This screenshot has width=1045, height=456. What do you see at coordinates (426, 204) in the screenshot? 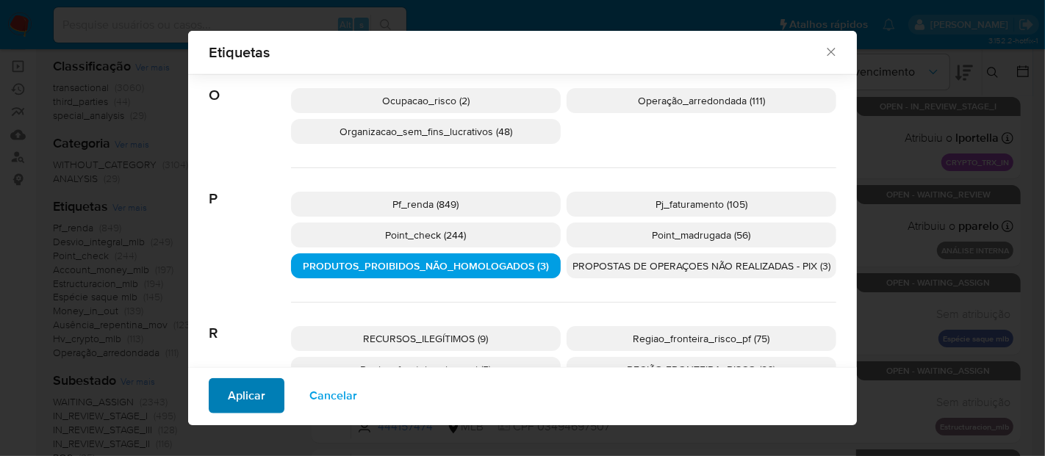
I see `span: Pf_renda (849)` at bounding box center [426, 204].